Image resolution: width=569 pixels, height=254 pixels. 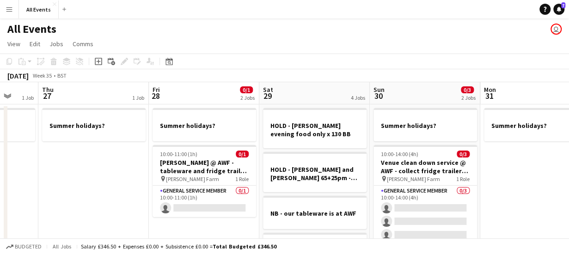 What do you see at coordinates (558, 9) in the screenshot?
I see `a: 7` at bounding box center [558, 9].